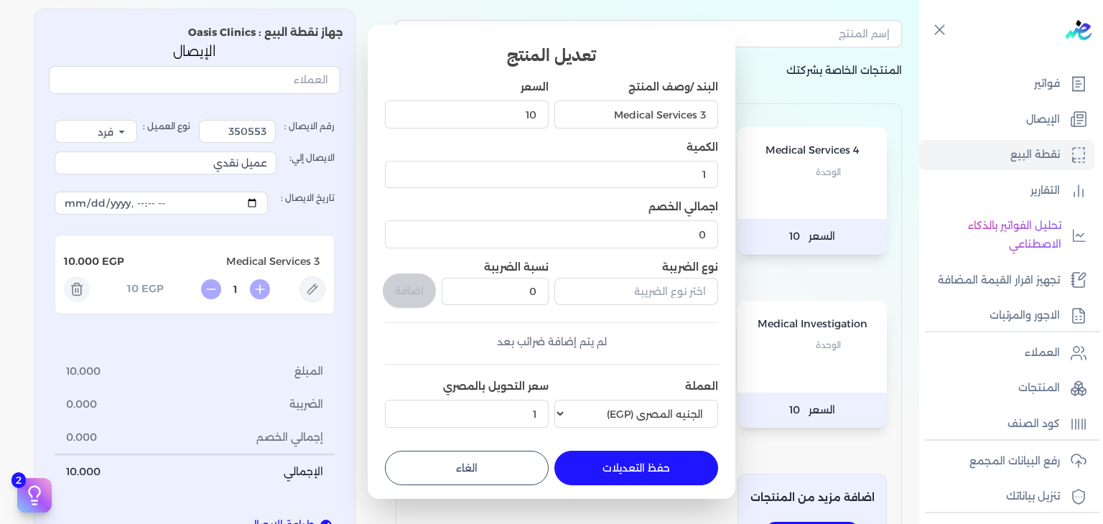 This screenshot has width=1103, height=524. I want to click on label: اجمالي الخصم, so click(683, 207).